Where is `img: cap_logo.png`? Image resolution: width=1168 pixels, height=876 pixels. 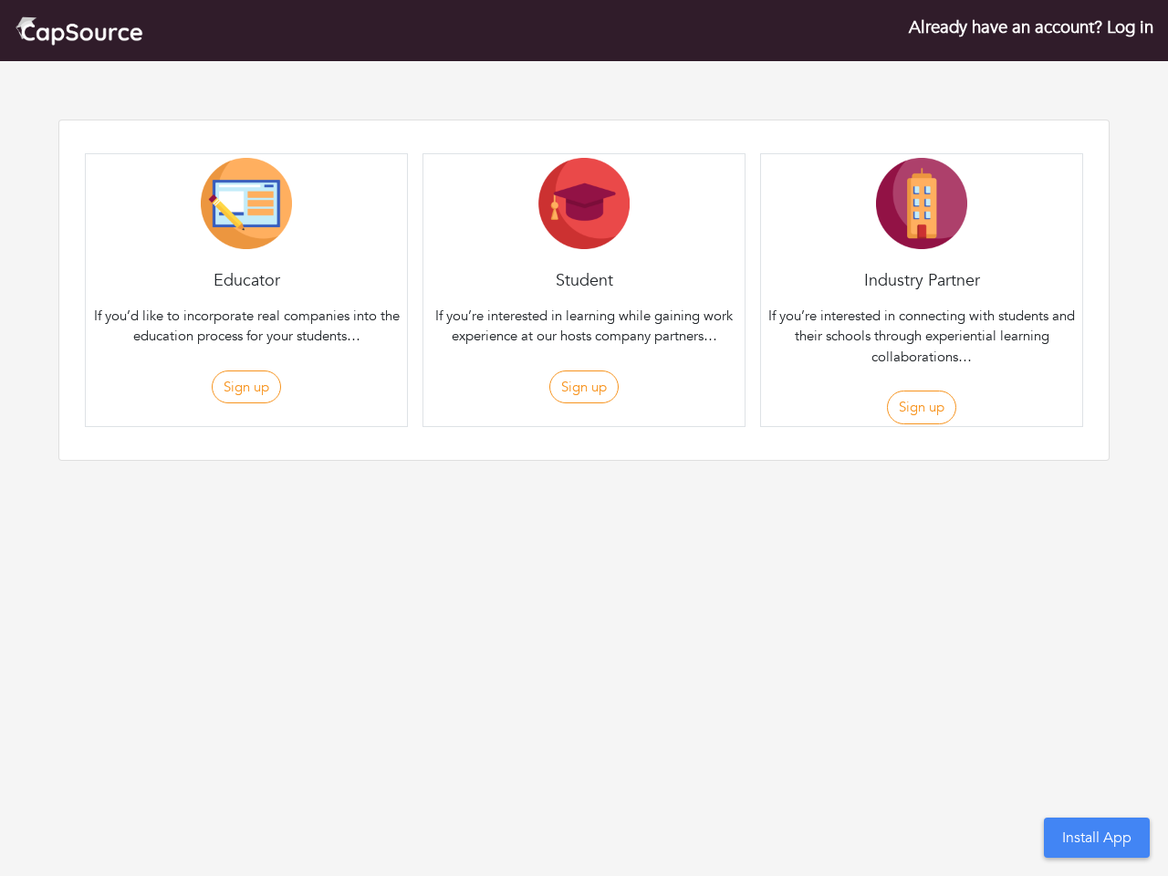 img: cap_logo.png is located at coordinates (78, 30).